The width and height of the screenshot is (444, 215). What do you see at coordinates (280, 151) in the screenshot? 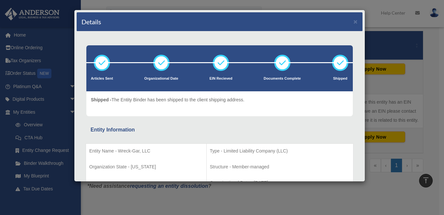
I see `p: Type - Limited Liability Company (LLC)` at bounding box center [280, 151].